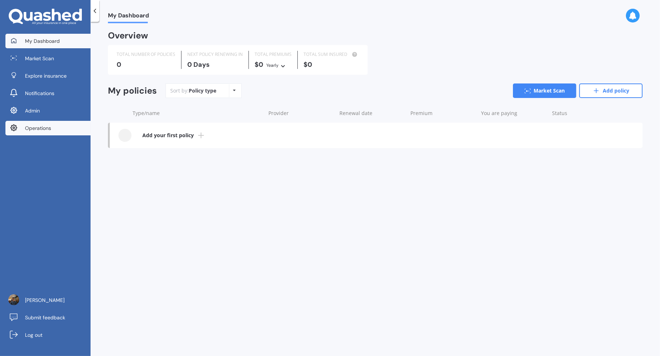  Describe the element at coordinates (14, 299) in the screenshot. I see `img: ACg8ocJLa-csUtcL-80ItbA20QSwDJeqfJvWfn8fgM9RBEIPTcSLDHdf=s96-c` at that location.